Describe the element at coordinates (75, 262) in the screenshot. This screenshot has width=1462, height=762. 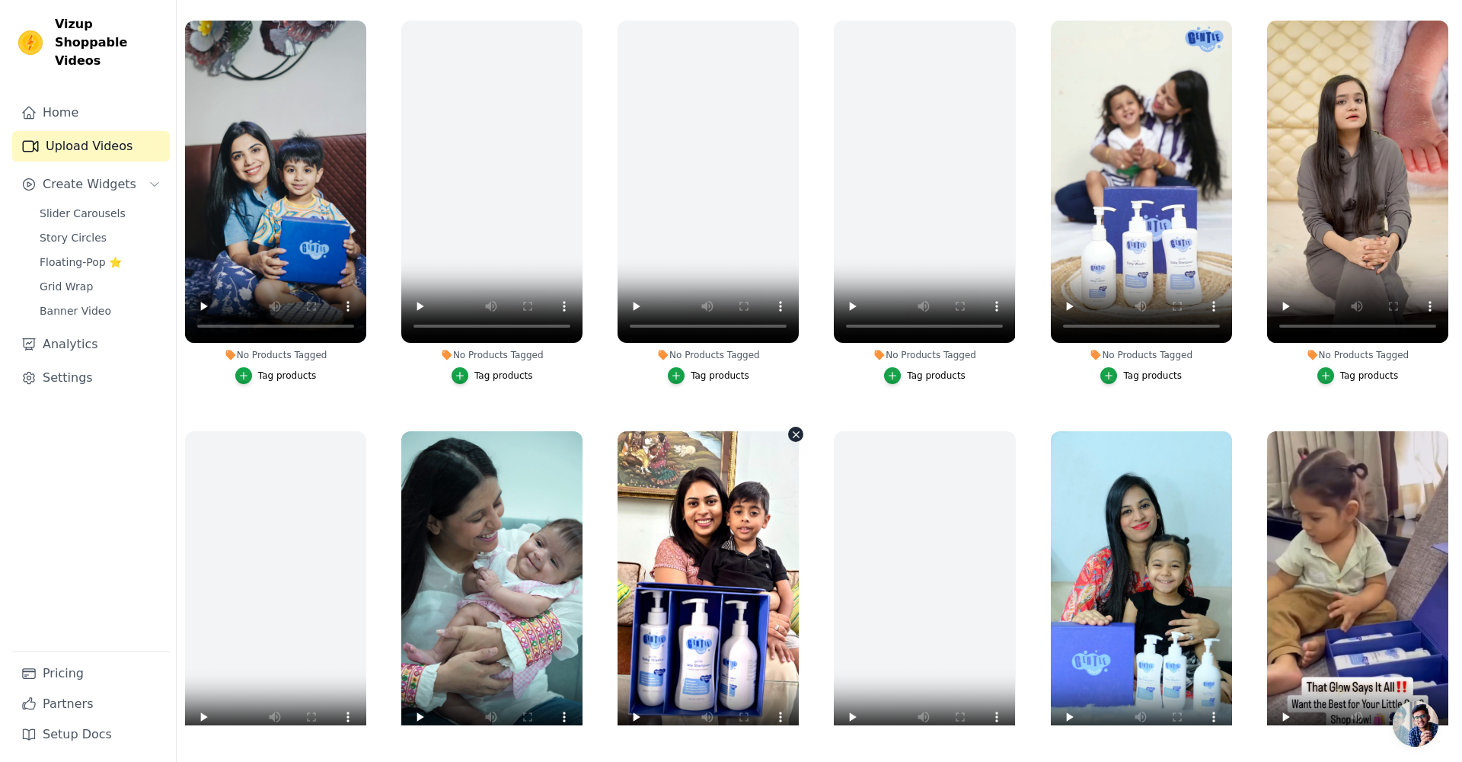
I see `span: Floating-Pop ⭐` at that location.